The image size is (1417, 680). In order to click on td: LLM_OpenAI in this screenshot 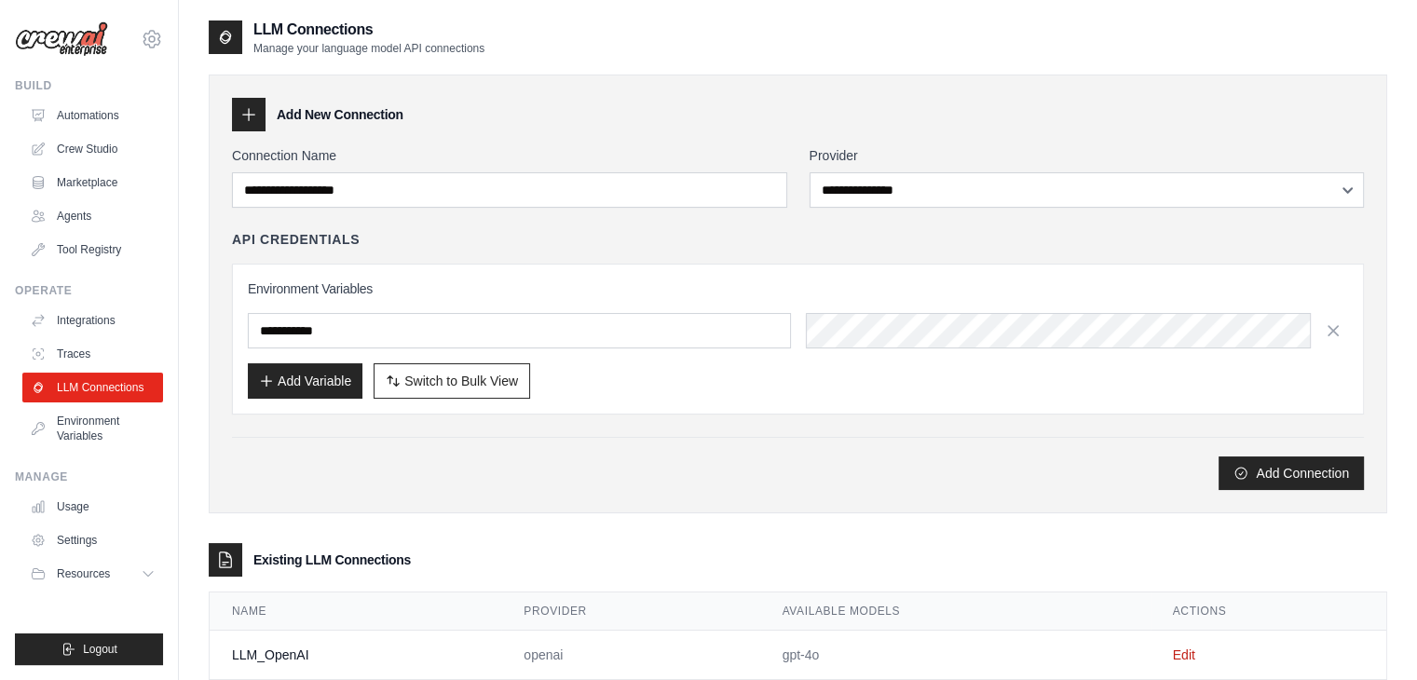, I will do `click(355, 655)`.